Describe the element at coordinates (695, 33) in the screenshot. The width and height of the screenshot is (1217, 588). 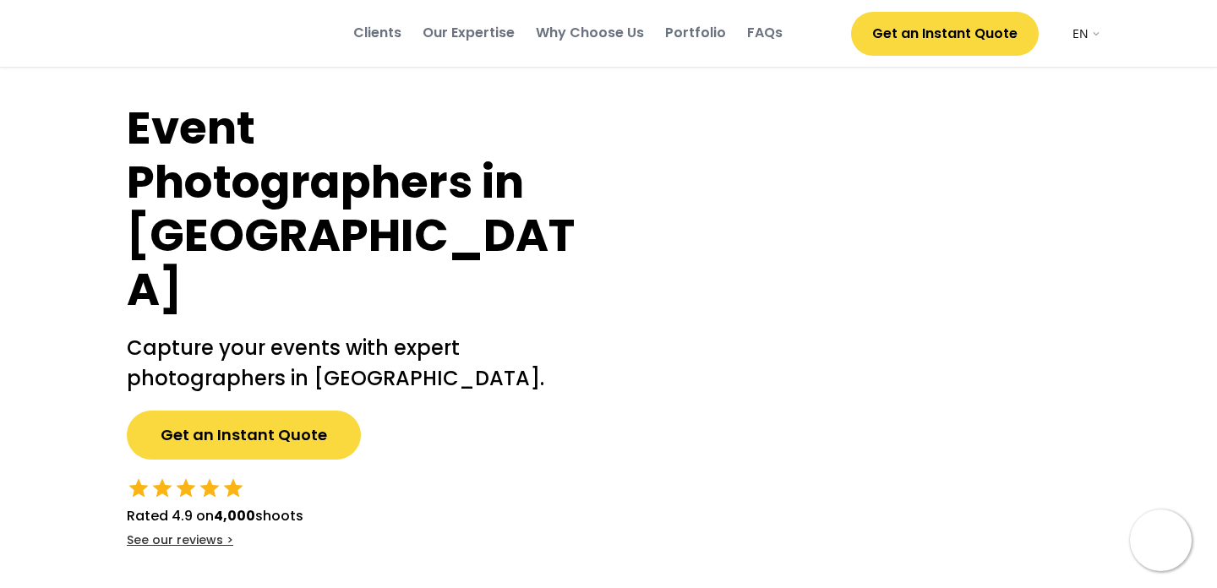
I see `div: Portfolio` at that location.